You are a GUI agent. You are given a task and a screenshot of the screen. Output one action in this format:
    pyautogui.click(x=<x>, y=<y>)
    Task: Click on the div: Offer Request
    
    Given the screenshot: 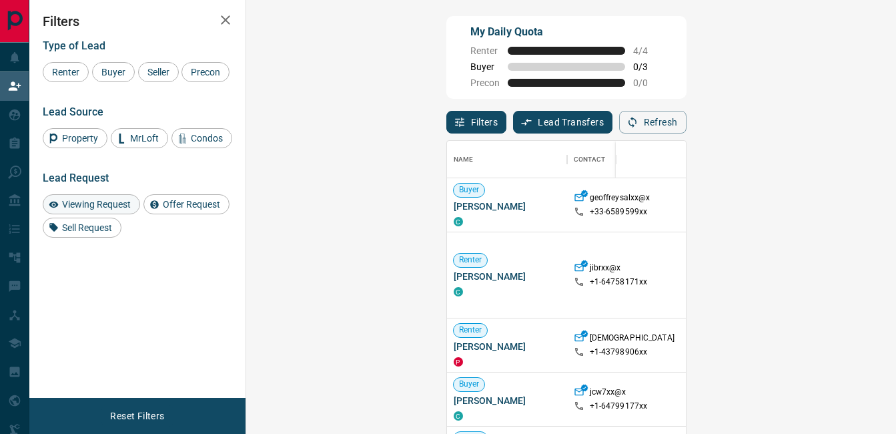 What is the action you would take?
    pyautogui.click(x=186, y=204)
    